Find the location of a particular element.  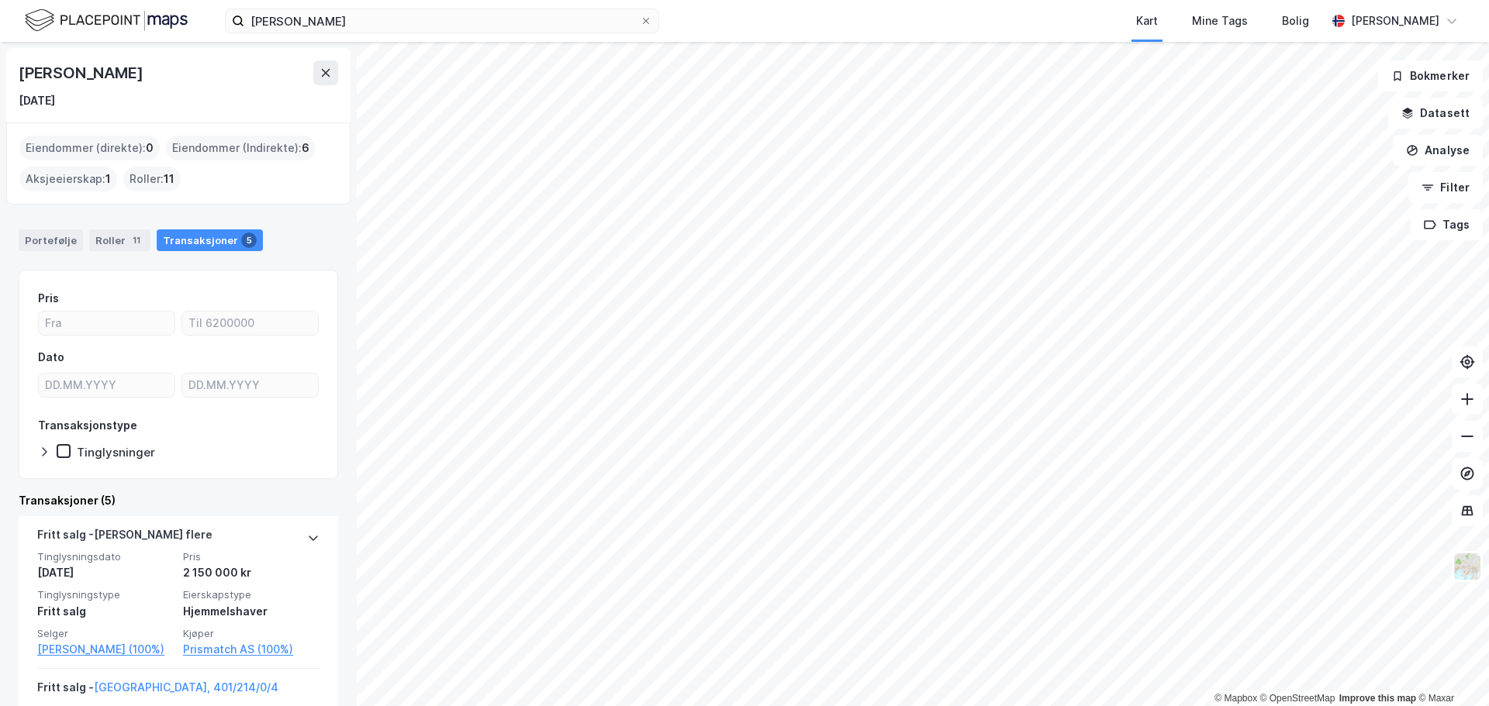

a: OpenStreetMap is located at coordinates (1297, 699).